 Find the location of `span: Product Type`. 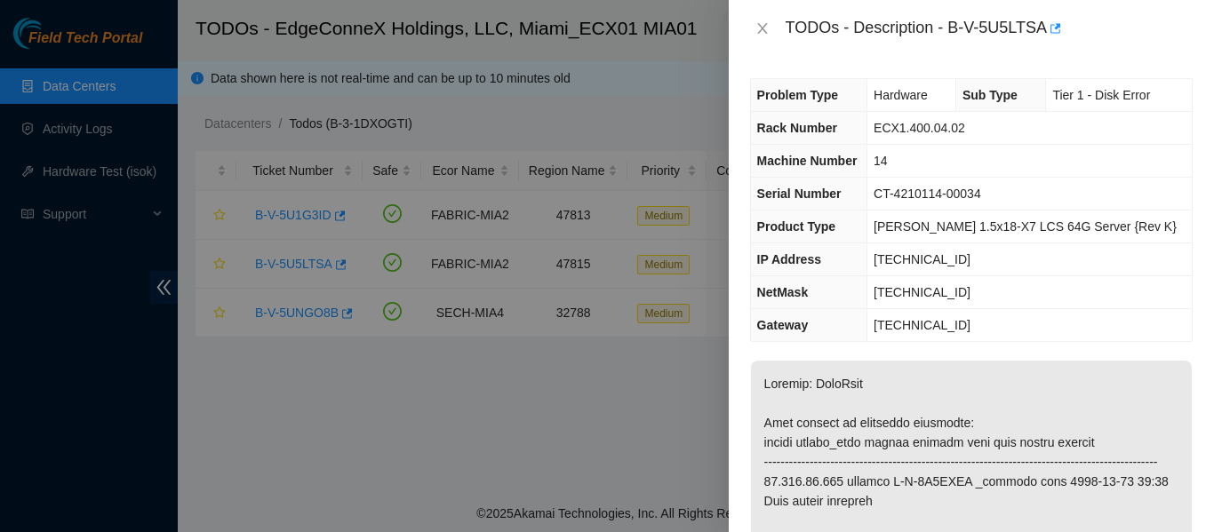

span: Product Type is located at coordinates (796, 227).